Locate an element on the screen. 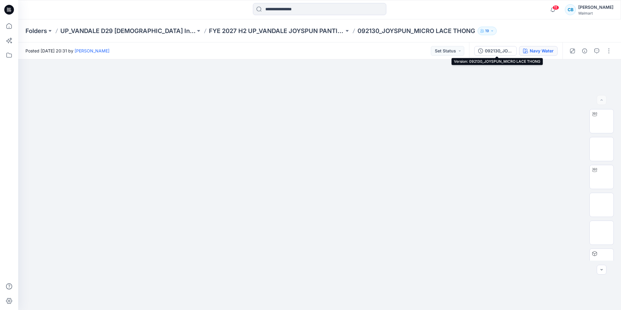  p: 092130_JOYSPUN_MICRO LACE THONG is located at coordinates (416, 31).